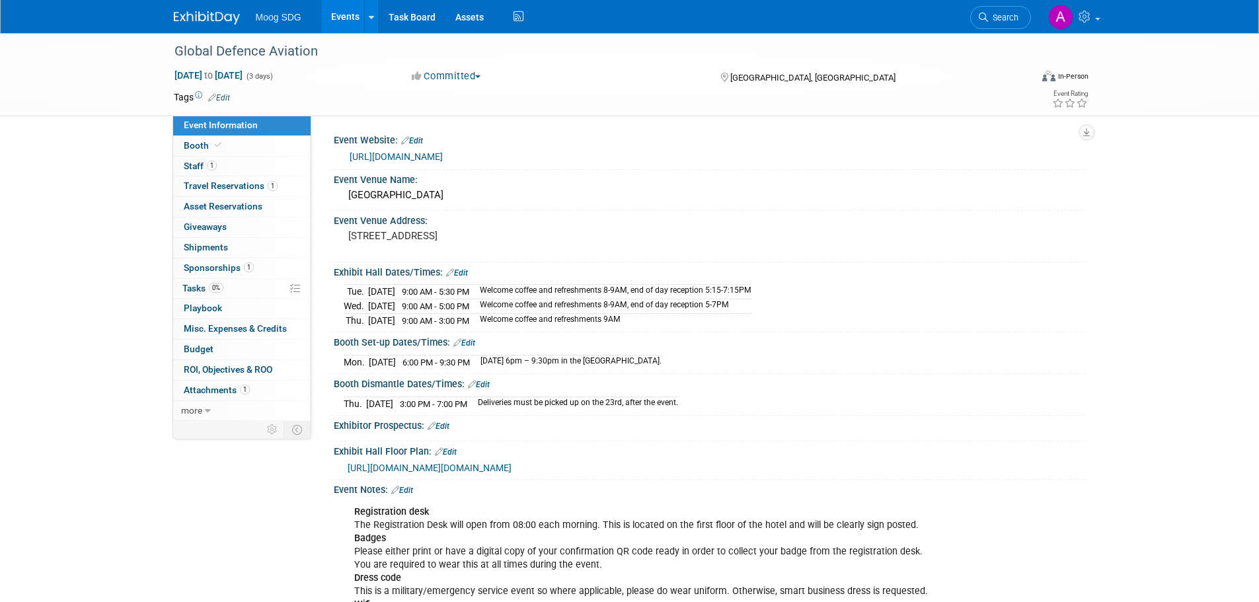 This screenshot has height=602, width=1259. Describe the element at coordinates (242, 146) in the screenshot. I see `a: Booth` at that location.